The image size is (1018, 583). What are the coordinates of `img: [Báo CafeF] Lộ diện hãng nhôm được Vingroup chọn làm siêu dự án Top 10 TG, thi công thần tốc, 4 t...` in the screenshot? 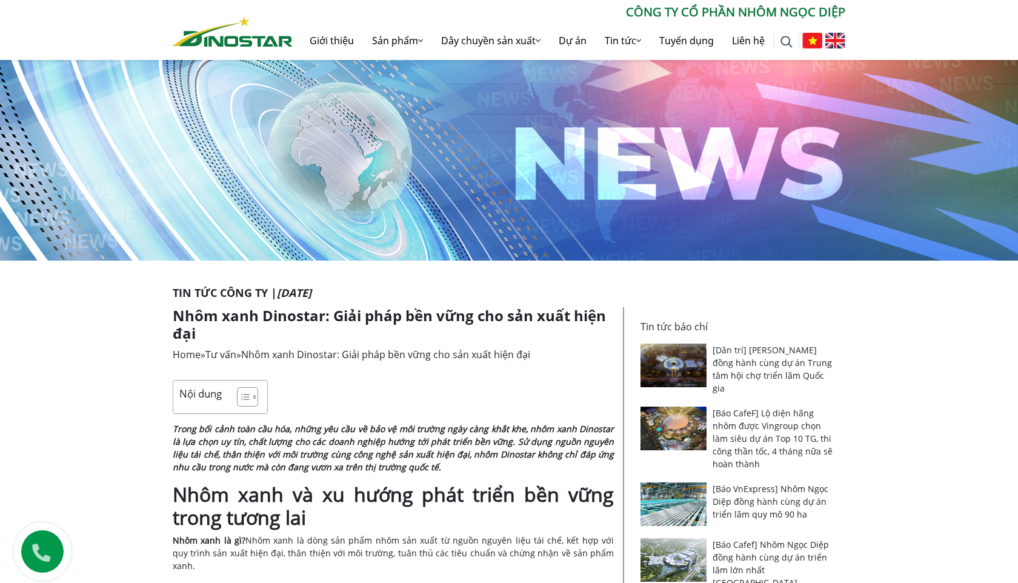 It's located at (673, 428).